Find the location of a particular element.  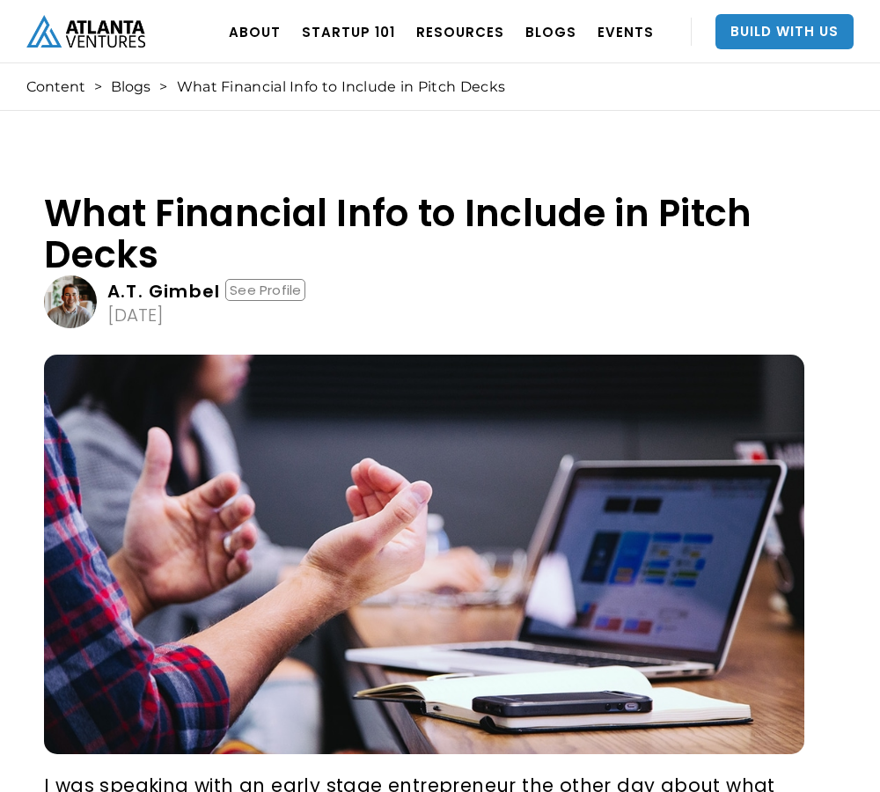

div: What Financial Info to Include in Pitch Decks is located at coordinates (342, 87).